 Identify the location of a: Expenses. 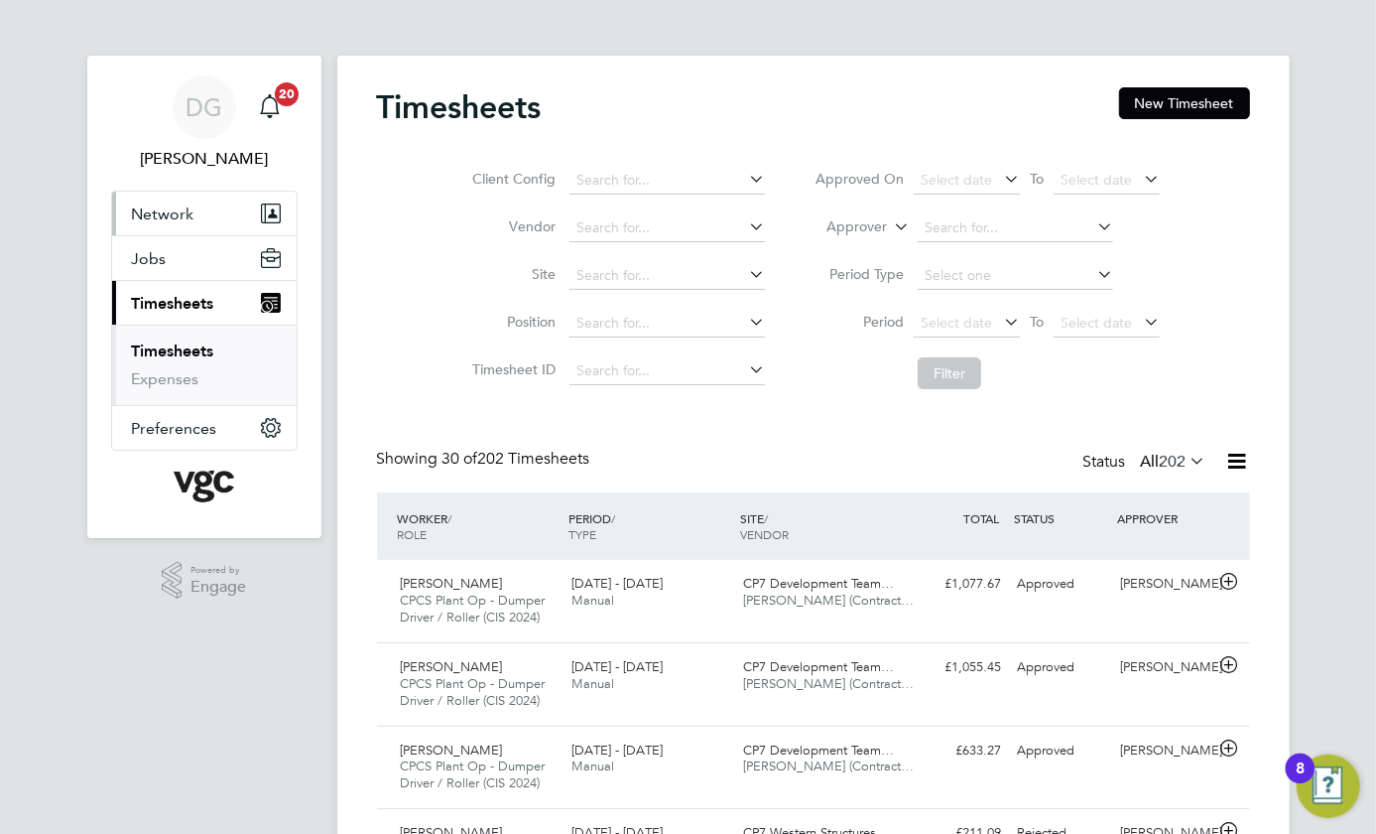
(166, 378).